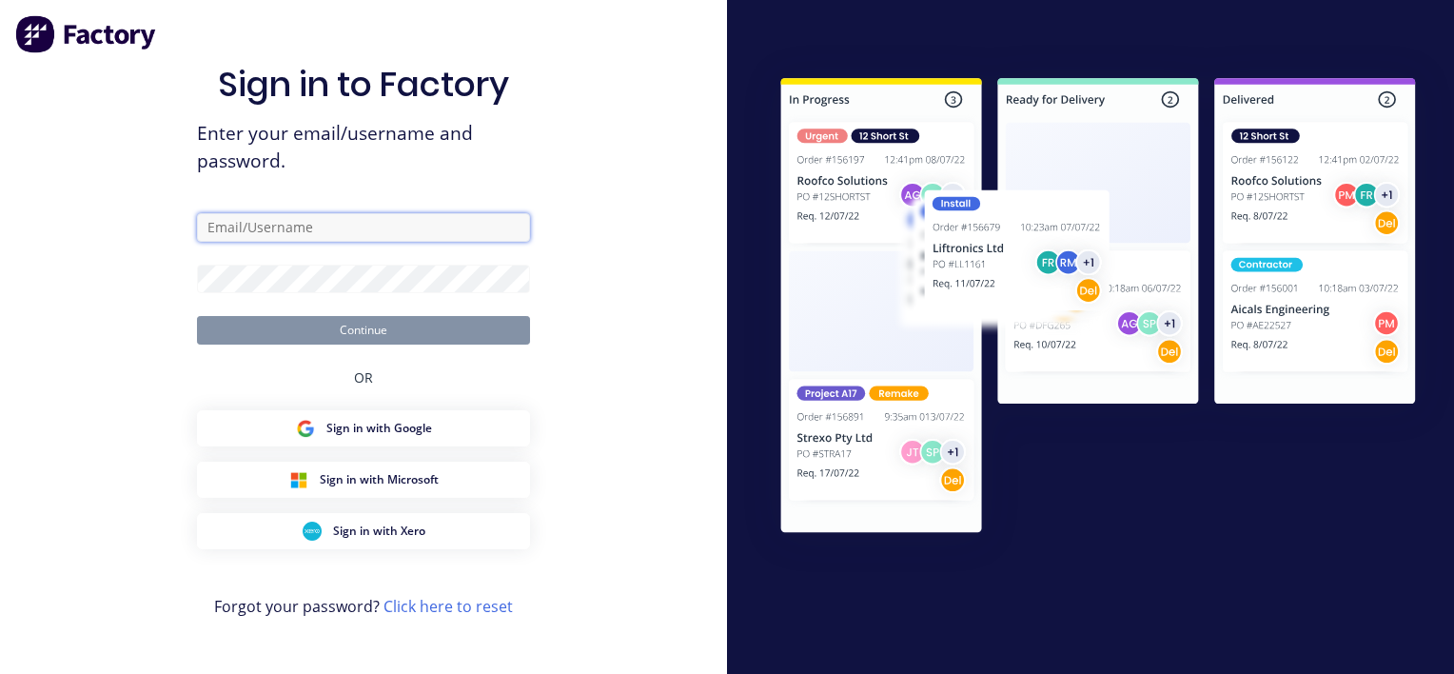 Image resolution: width=1454 pixels, height=674 pixels. Describe the element at coordinates (363, 479) in the screenshot. I see `button: Microsoft Sign inSign in with Microsoft` at that location.